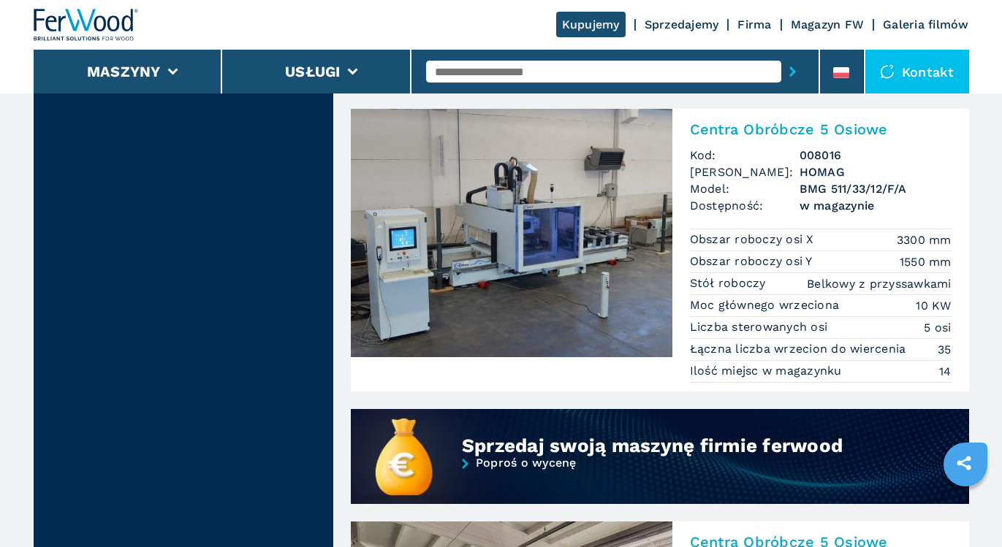 The width and height of the screenshot is (1002, 547). Describe the element at coordinates (917, 72) in the screenshot. I see `div: Kontakt` at that location.